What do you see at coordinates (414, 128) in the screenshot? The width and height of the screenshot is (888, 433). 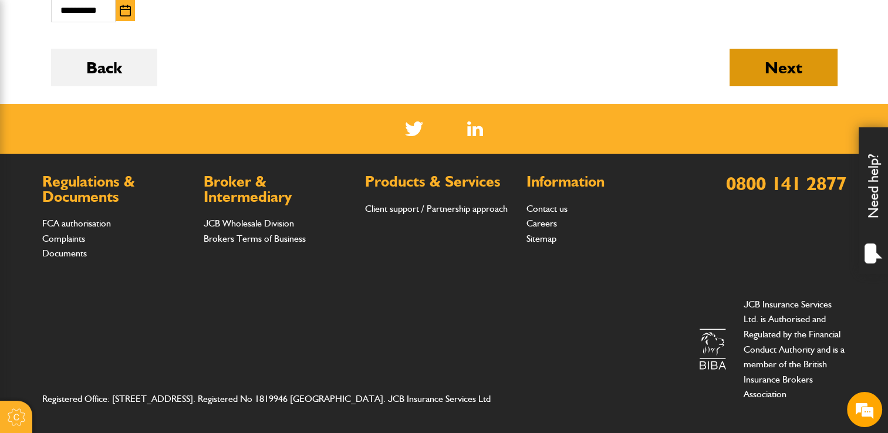 I see `img: Twitter` at bounding box center [414, 128].